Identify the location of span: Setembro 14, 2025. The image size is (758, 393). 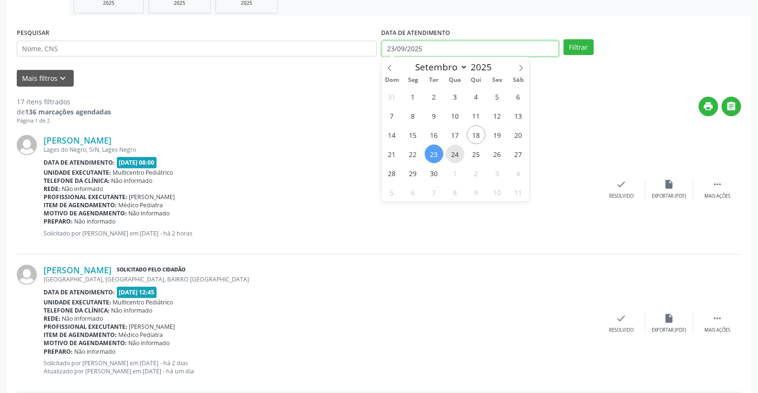
(392, 135).